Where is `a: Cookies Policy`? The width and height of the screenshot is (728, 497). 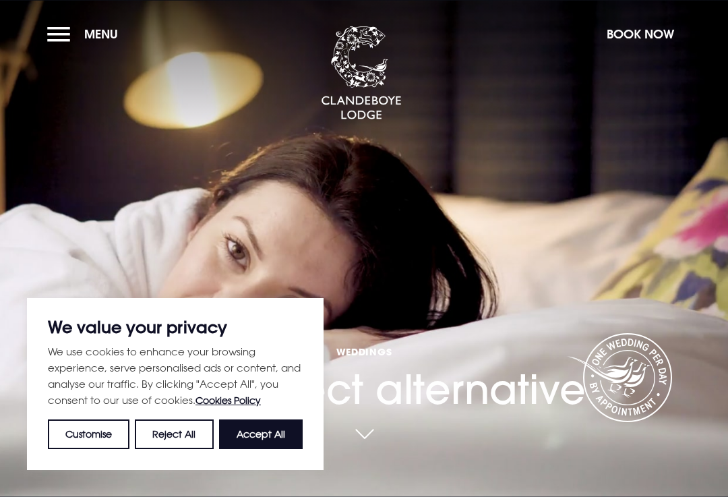
a: Cookies Policy is located at coordinates (228, 400).